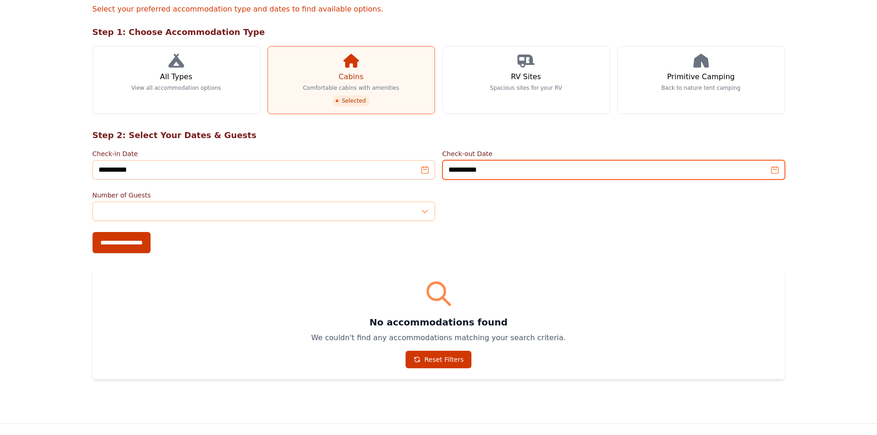 This screenshot has width=877, height=435. I want to click on label: Check-out Date, so click(614, 154).